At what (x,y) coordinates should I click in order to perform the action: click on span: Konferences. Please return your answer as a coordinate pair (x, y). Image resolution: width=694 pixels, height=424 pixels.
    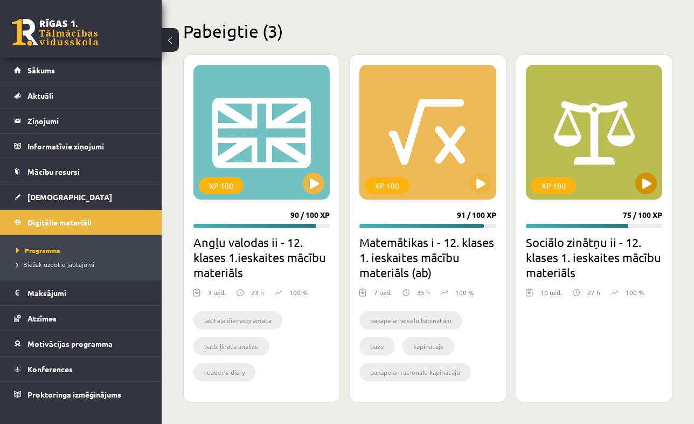
    Looking at the image, I should click on (50, 369).